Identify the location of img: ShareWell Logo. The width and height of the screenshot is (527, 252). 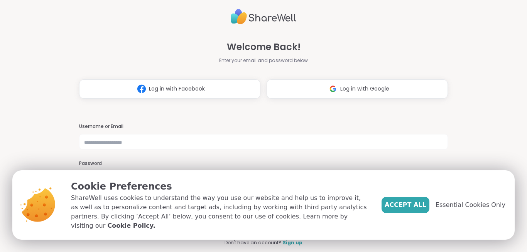
(264, 17).